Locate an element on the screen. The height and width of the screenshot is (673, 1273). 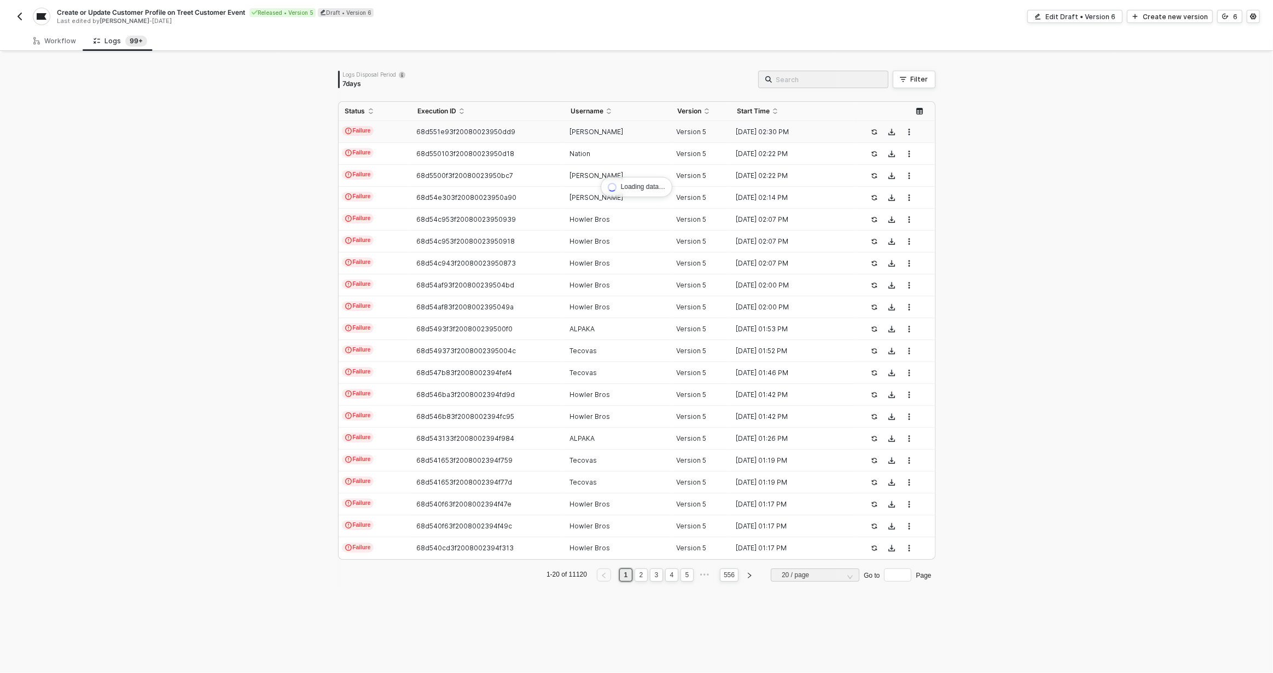
span: 68d54c953f20080023950918 is located at coordinates (466, 241).